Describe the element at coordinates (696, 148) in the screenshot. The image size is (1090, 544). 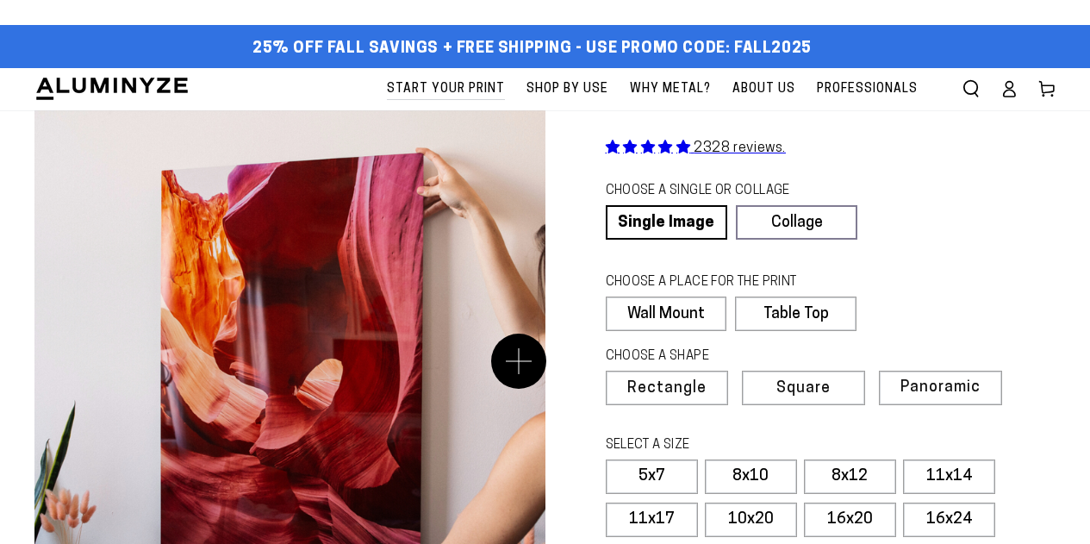
I see `a: 2328 reviews.` at that location.